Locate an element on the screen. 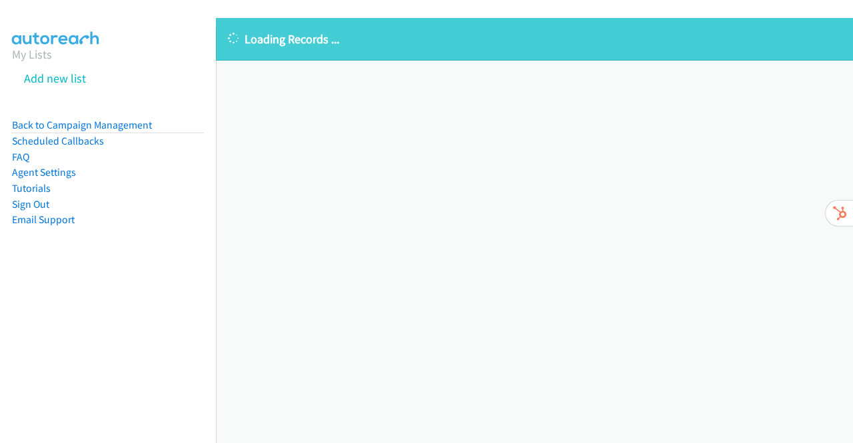 This screenshot has height=443, width=853. a: Agent Settings is located at coordinates (44, 172).